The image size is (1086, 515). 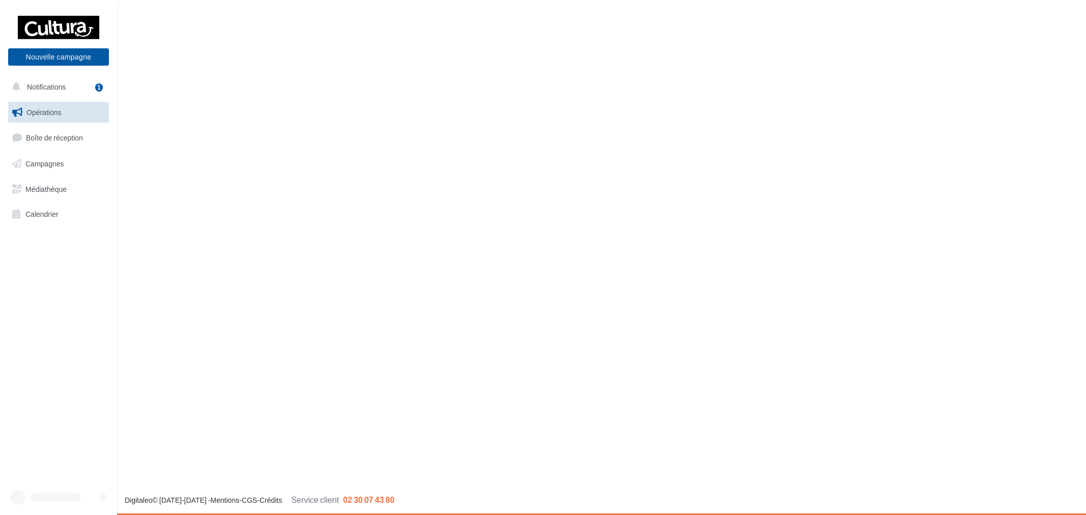 I want to click on span: Médiathèque, so click(x=46, y=188).